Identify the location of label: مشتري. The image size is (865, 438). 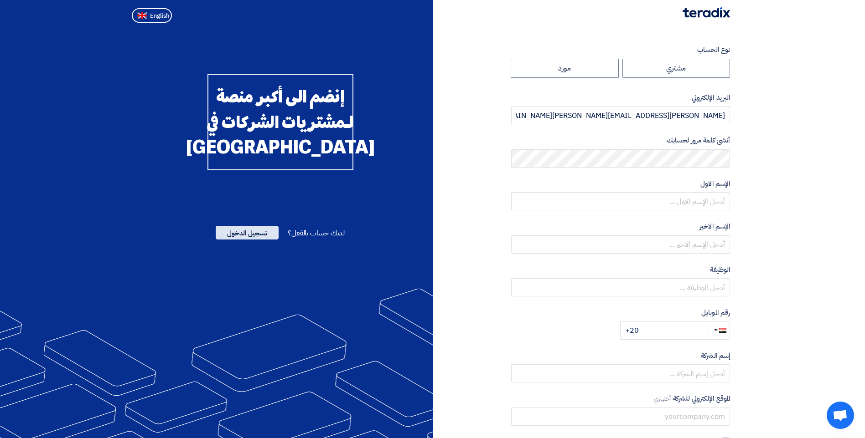
(676, 68).